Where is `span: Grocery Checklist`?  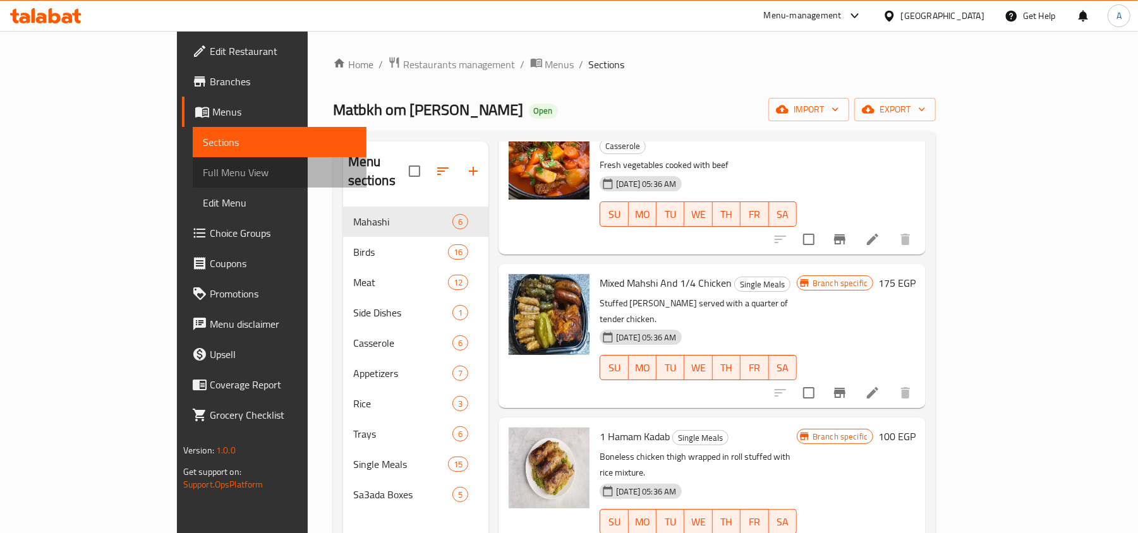 span: Grocery Checklist is located at coordinates (283, 415).